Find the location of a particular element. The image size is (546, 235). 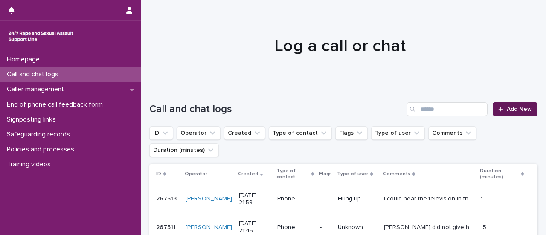

p: 1 is located at coordinates (483, 198).